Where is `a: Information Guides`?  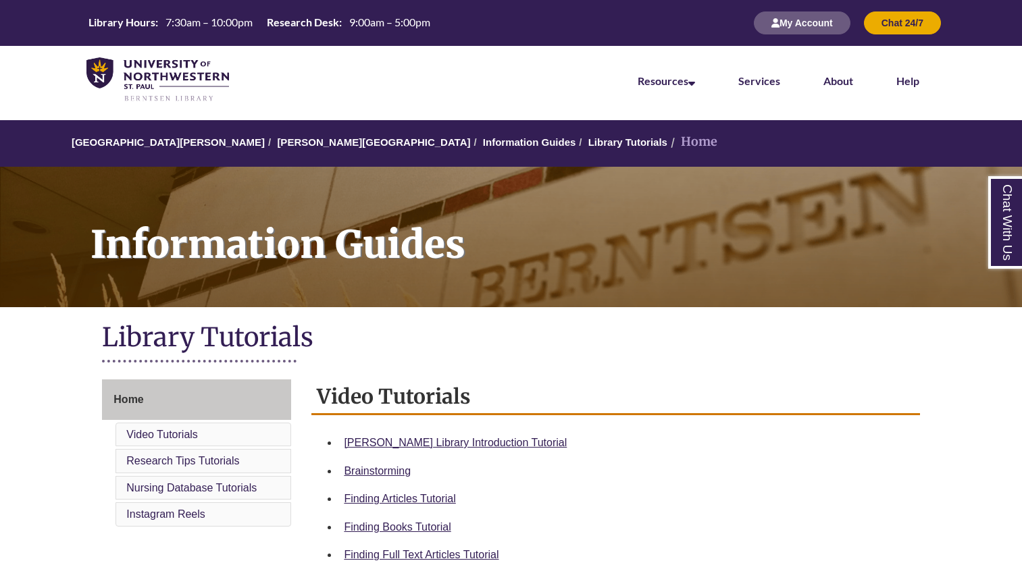 a: Information Guides is located at coordinates (530, 142).